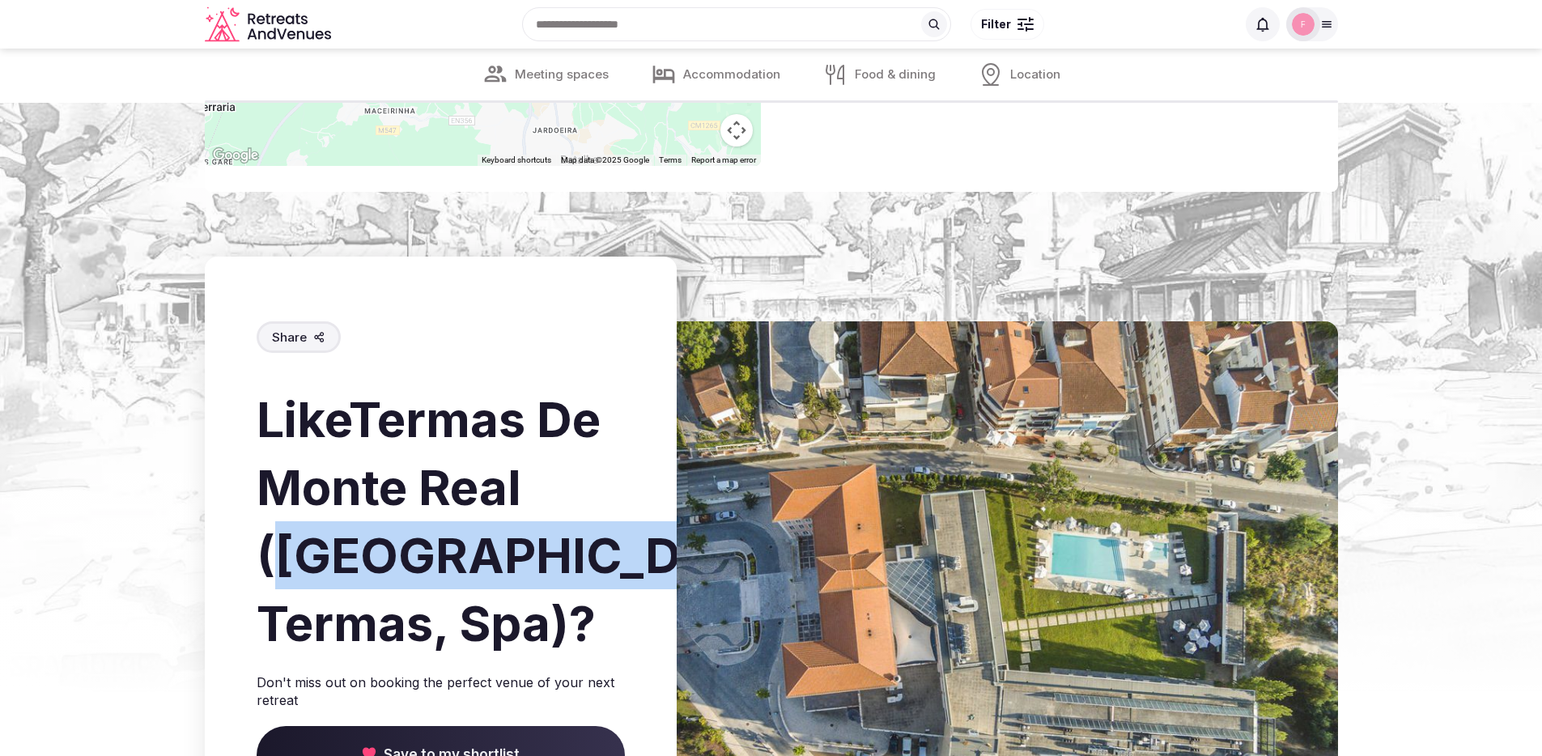 The width and height of the screenshot is (1542, 756). I want to click on a: Open this area in Google Maps (opens a new window), so click(236, 155).